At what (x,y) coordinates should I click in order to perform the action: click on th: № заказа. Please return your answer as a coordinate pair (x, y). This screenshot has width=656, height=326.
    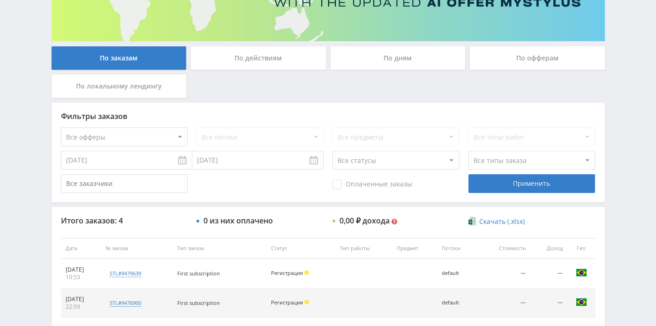
    Looking at the image, I should click on (136, 249).